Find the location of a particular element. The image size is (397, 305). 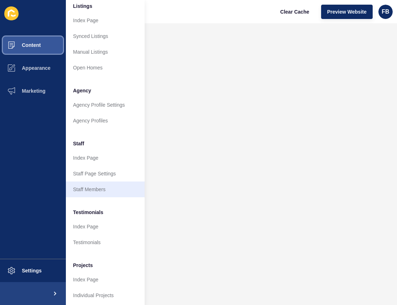

a: Individual Projects is located at coordinates (105, 296).